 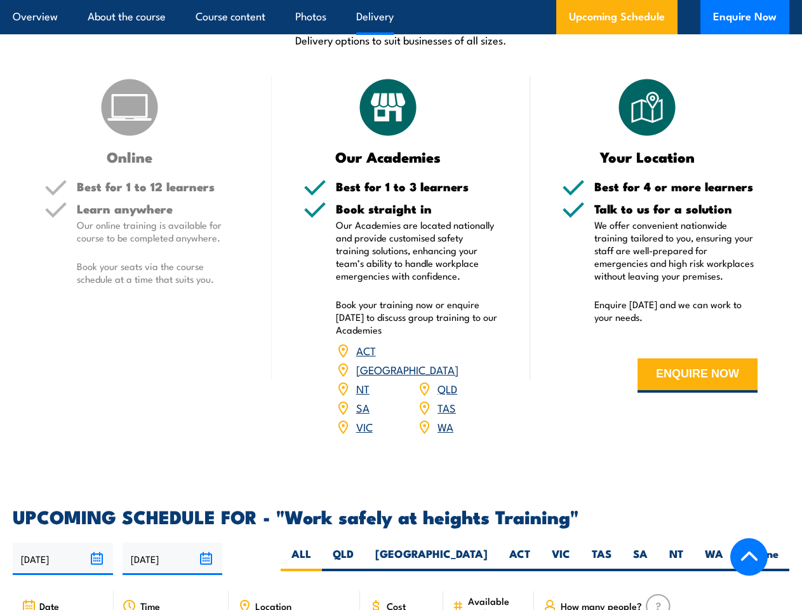 What do you see at coordinates (158, 186) in the screenshot?
I see `h5: Best for 1 to 12 learners` at bounding box center [158, 186].